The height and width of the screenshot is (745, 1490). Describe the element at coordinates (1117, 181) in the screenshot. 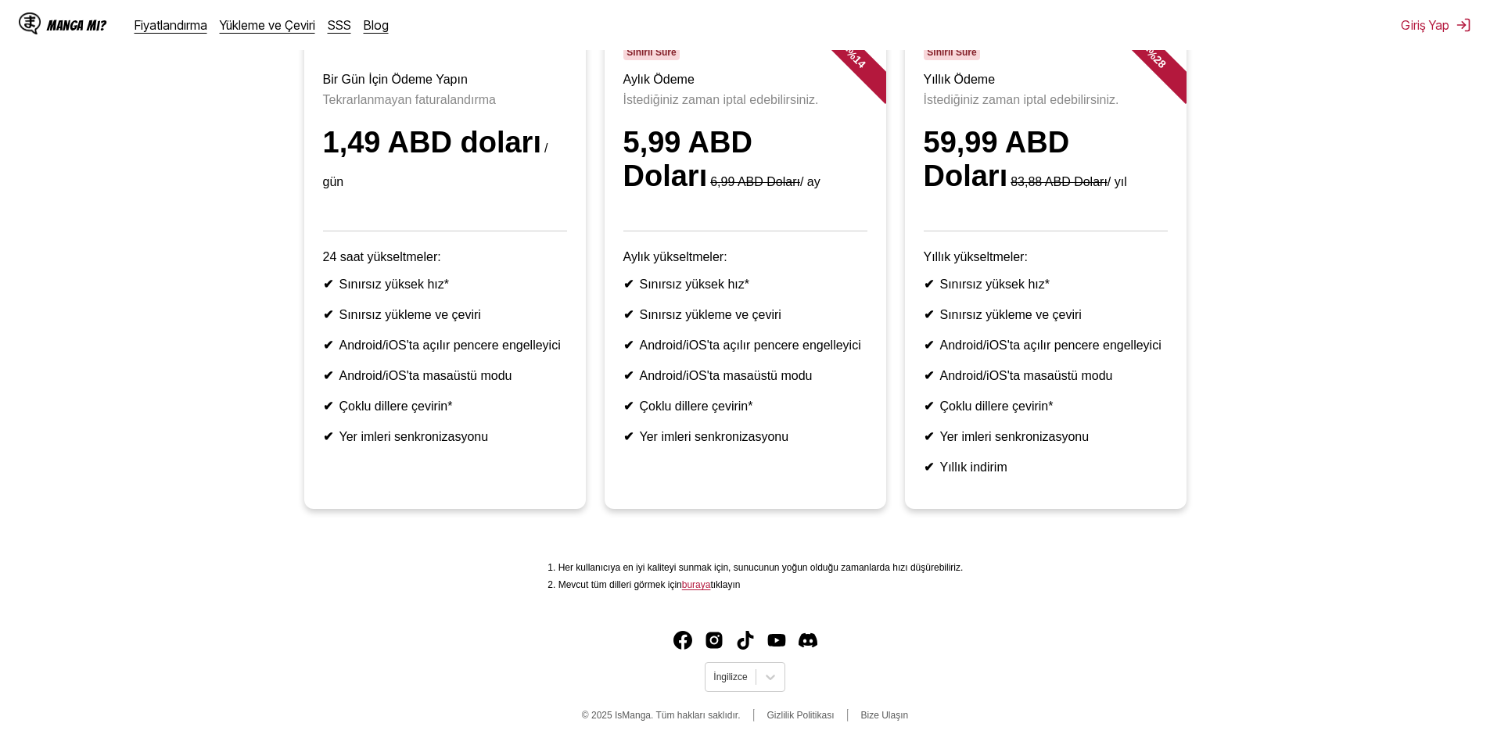

I see `font: / yıl` at that location.